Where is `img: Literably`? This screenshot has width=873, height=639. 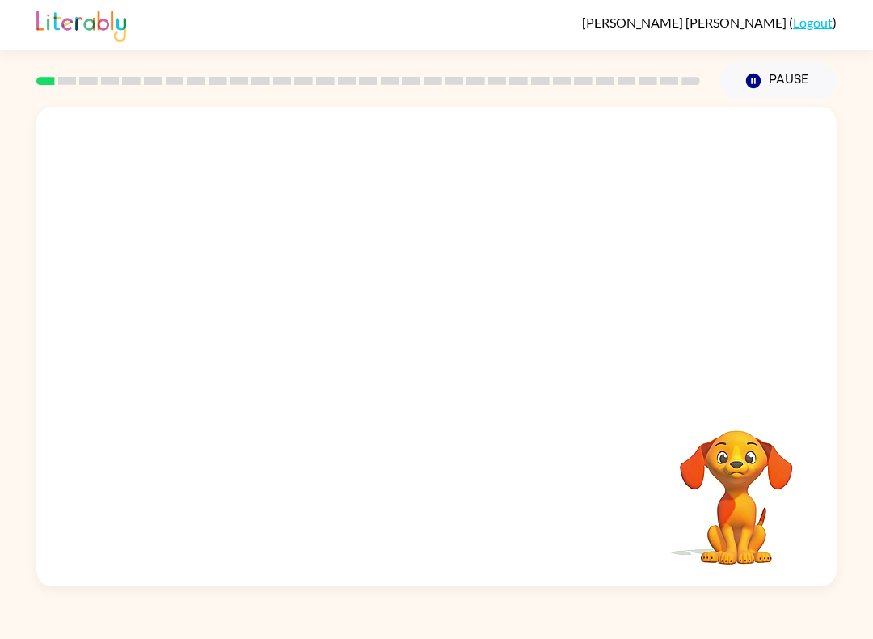
img: Literably is located at coordinates (81, 24).